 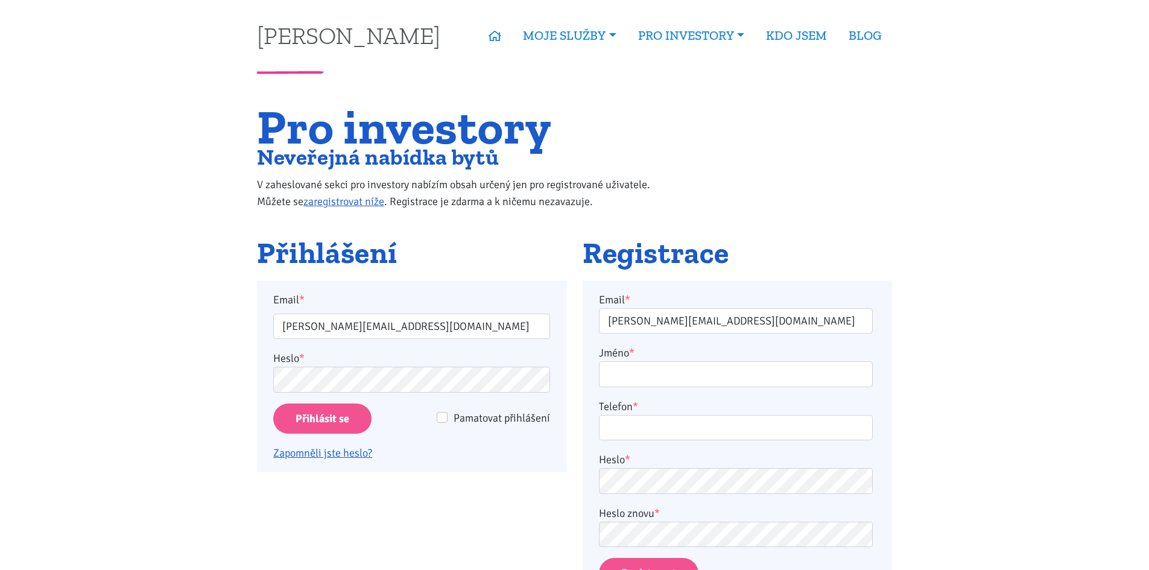 I want to click on h2: Neveřejná nabídka bytů, so click(x=466, y=157).